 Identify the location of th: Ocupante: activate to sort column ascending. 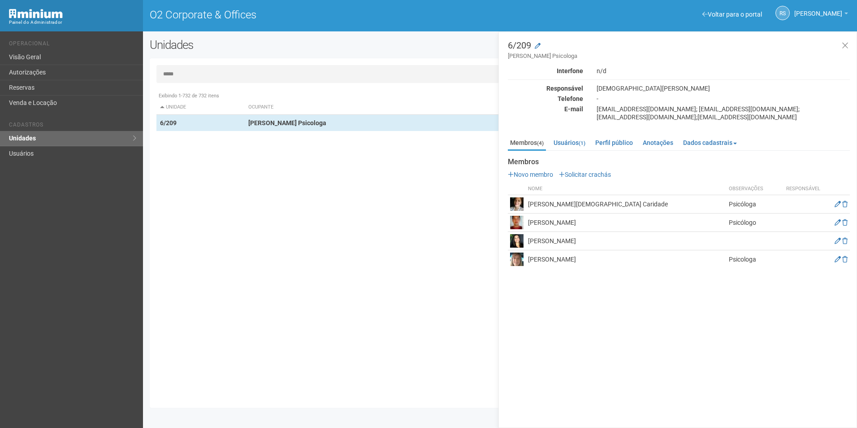
(396, 107).